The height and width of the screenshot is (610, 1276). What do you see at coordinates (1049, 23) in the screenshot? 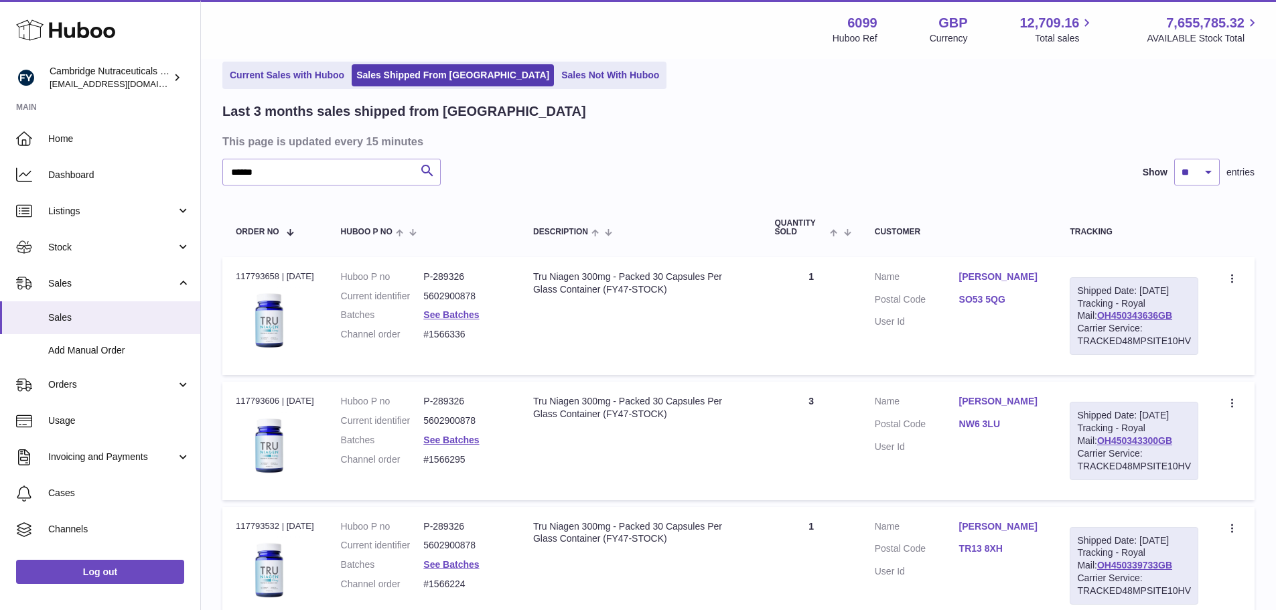
I see `span: 12,709.16` at bounding box center [1049, 23].